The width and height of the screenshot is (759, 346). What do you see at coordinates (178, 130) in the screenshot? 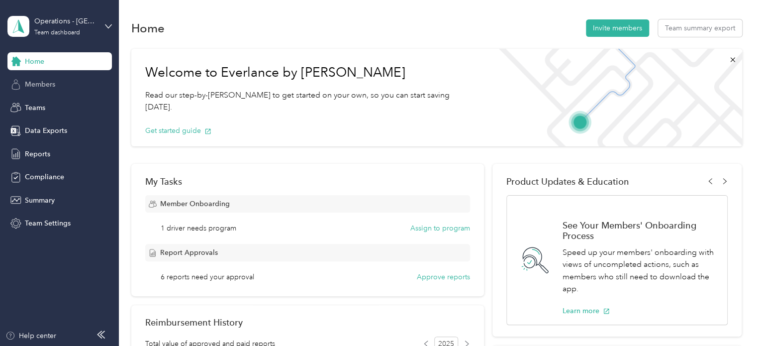
I see `button: Get started guide` at bounding box center [178, 130].